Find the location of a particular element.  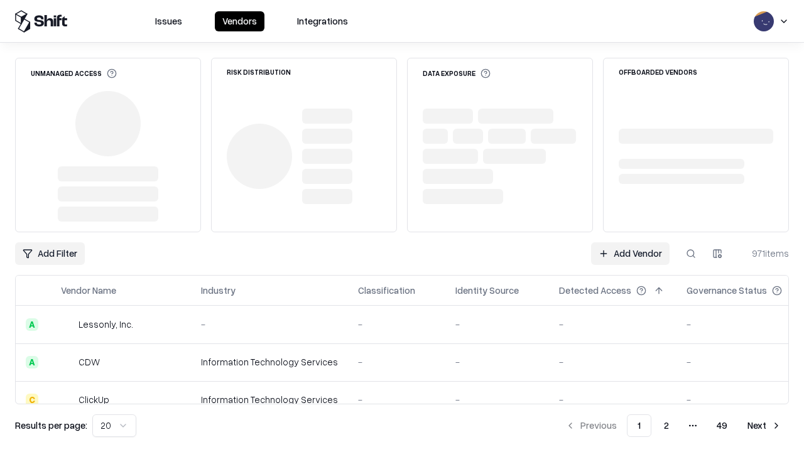

div: Classification is located at coordinates (386, 290).